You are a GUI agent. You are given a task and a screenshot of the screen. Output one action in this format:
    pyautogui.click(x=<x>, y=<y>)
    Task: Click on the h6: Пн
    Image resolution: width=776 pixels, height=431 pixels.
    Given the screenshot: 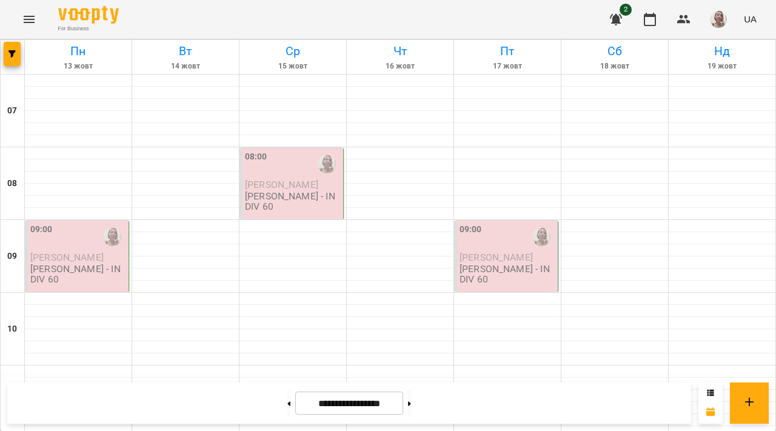 What is the action you would take?
    pyautogui.click(x=78, y=51)
    